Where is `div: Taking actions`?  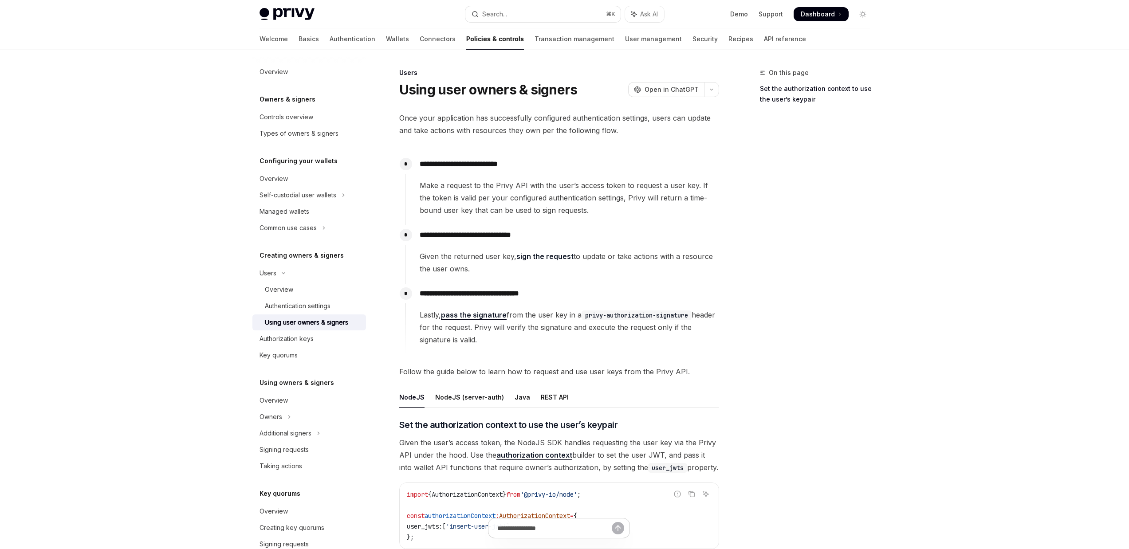
div: Taking actions is located at coordinates (281, 466).